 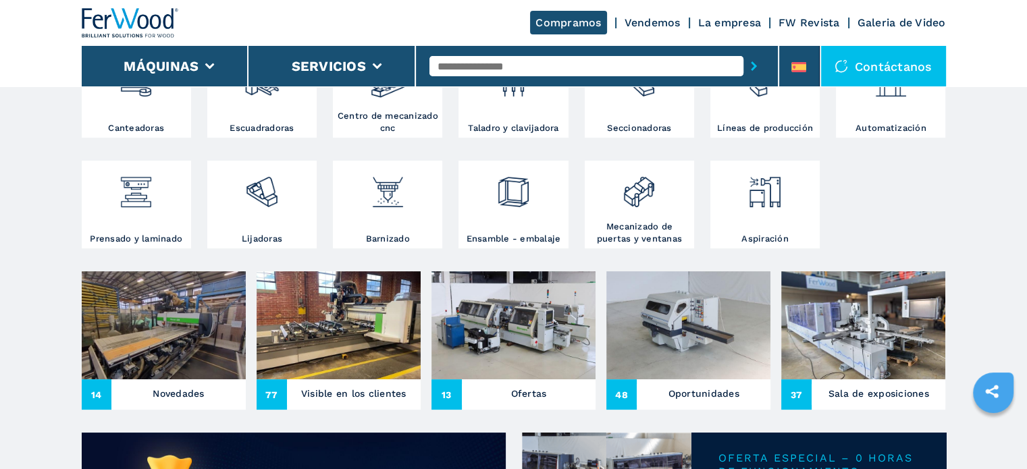 What do you see at coordinates (161, 66) in the screenshot?
I see `button: Máquinas` at bounding box center [161, 66].